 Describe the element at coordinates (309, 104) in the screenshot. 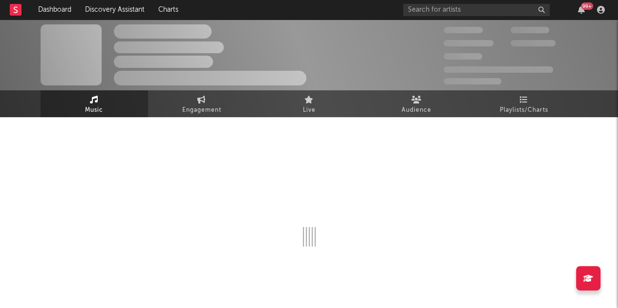

I see `a: Live` at that location.